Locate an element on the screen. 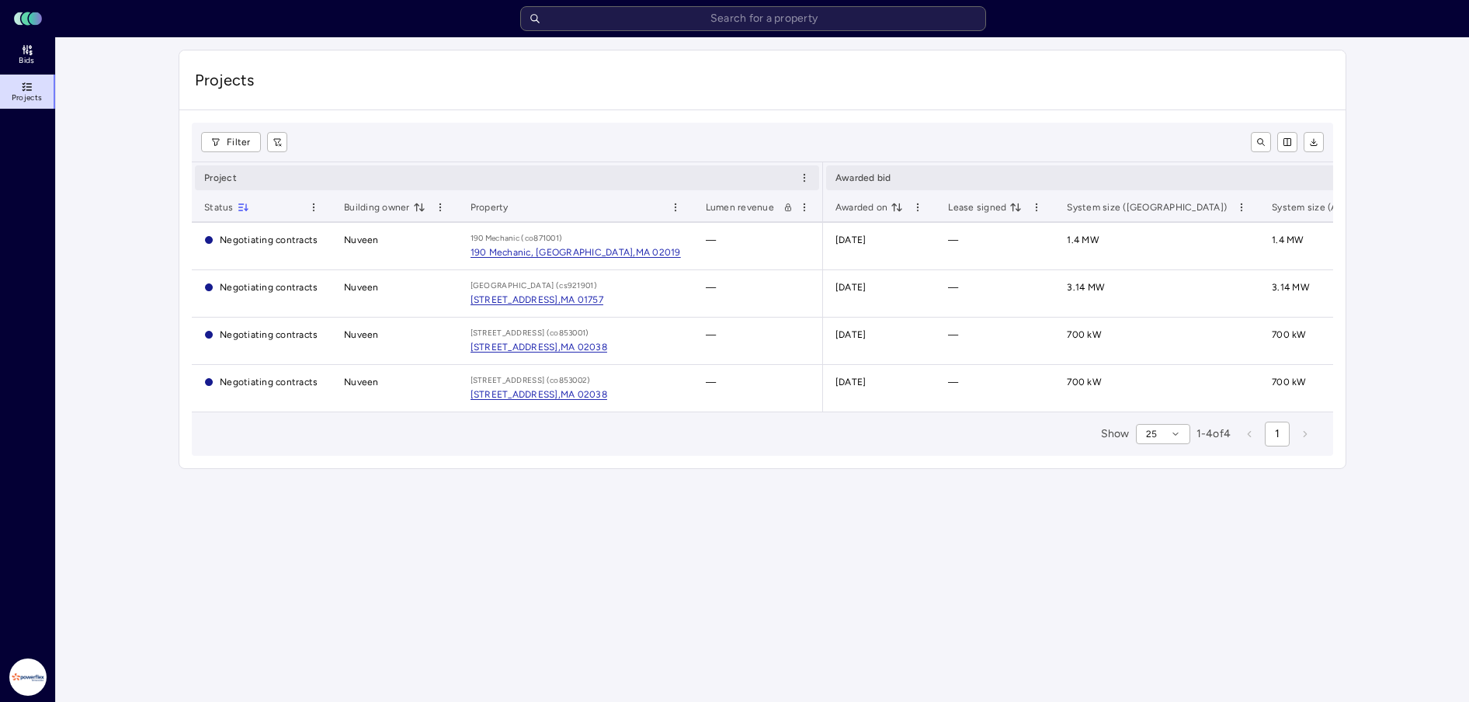  button: show/hide columns is located at coordinates (1287, 142).